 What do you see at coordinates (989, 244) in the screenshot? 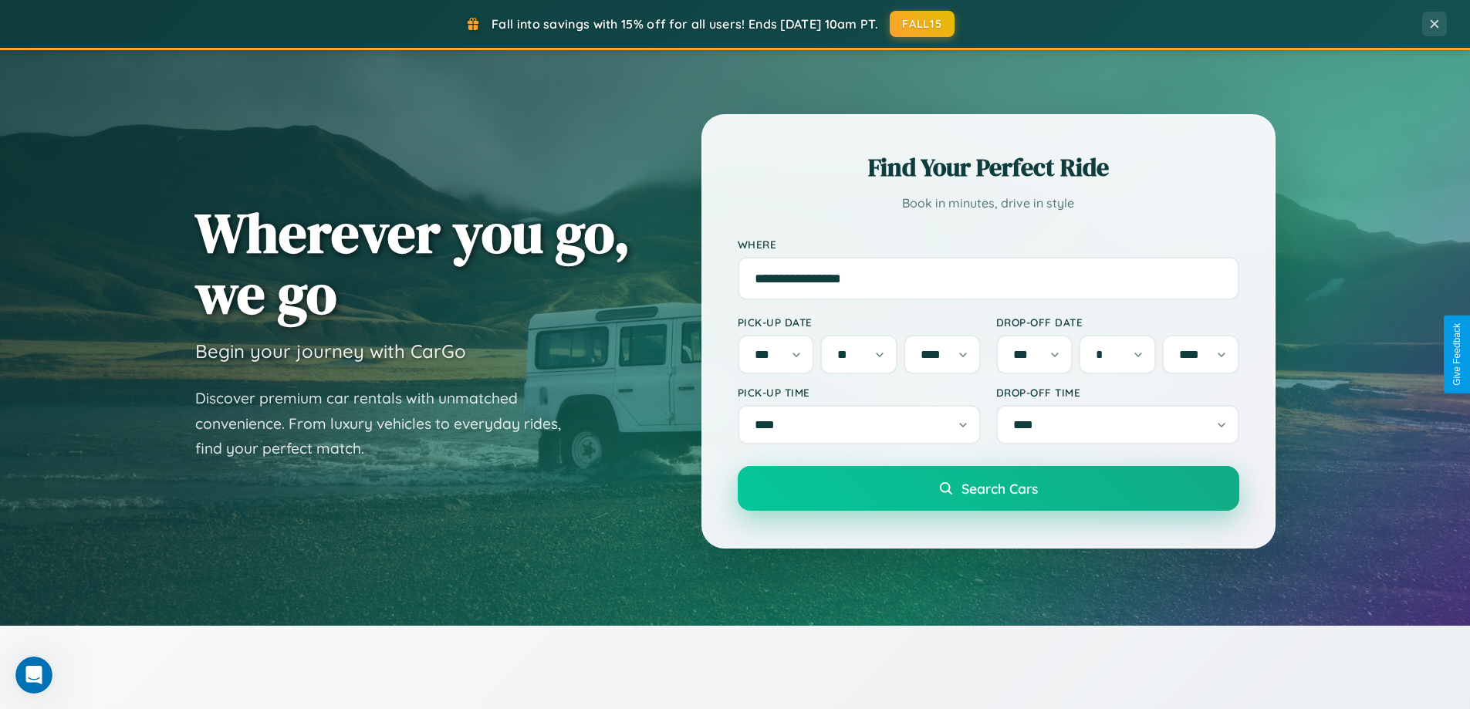
I see `label: Where` at bounding box center [989, 244].